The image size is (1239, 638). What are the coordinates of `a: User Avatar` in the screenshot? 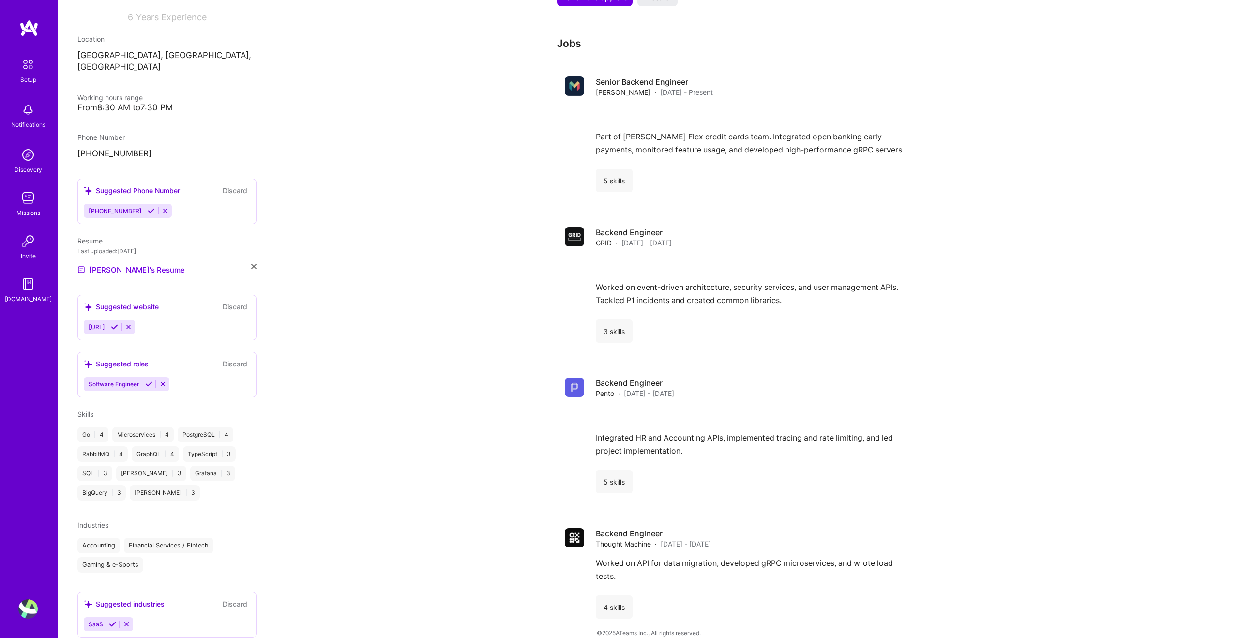 It's located at (28, 609).